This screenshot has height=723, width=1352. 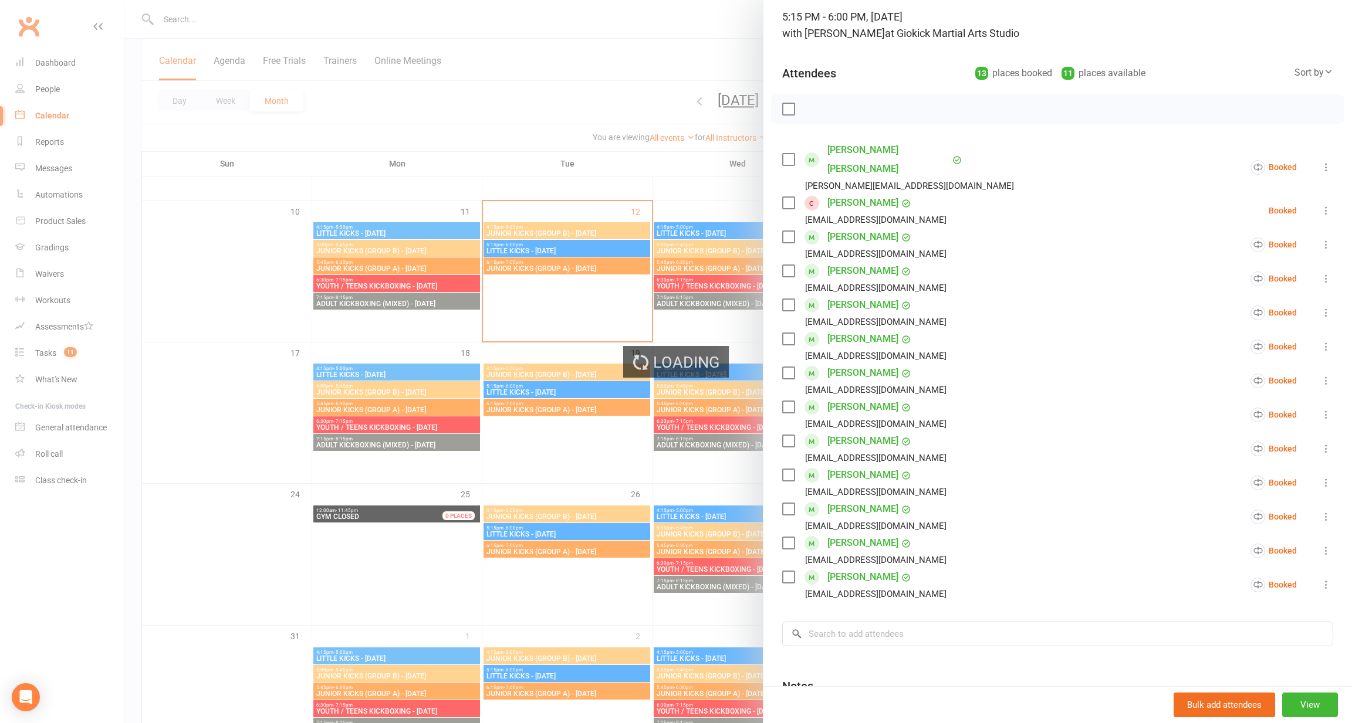 What do you see at coordinates (1309, 705) in the screenshot?
I see `button: View` at bounding box center [1309, 705].